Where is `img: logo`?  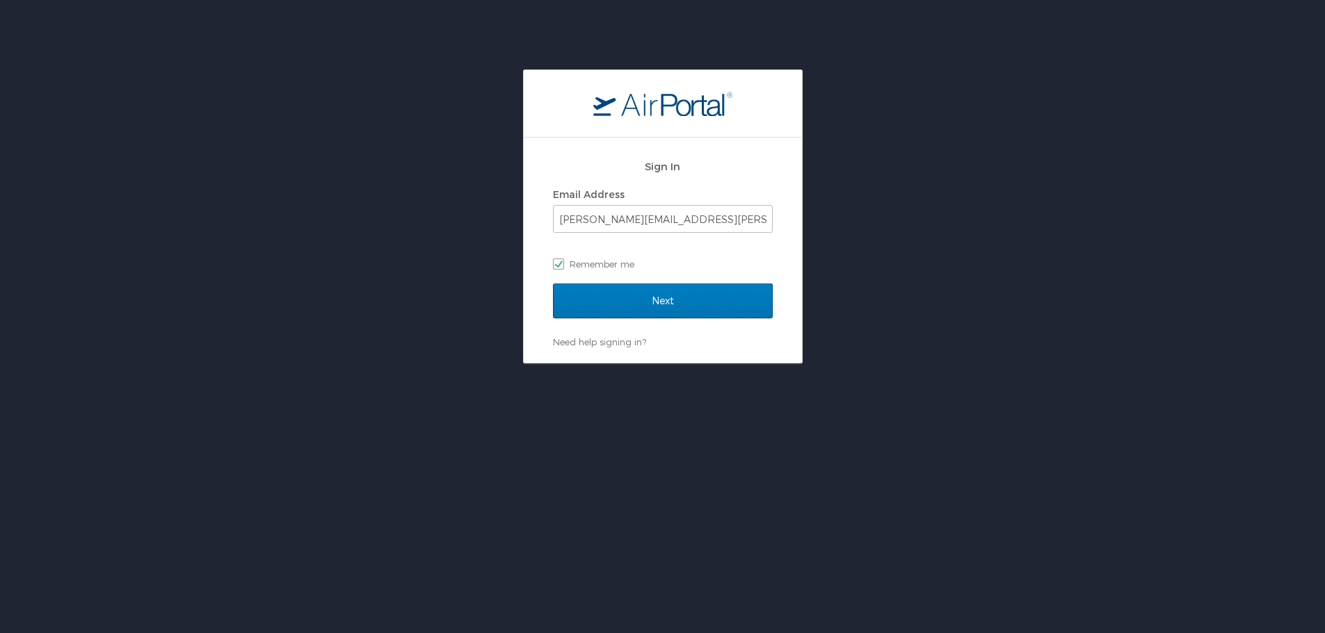 img: logo is located at coordinates (663, 104).